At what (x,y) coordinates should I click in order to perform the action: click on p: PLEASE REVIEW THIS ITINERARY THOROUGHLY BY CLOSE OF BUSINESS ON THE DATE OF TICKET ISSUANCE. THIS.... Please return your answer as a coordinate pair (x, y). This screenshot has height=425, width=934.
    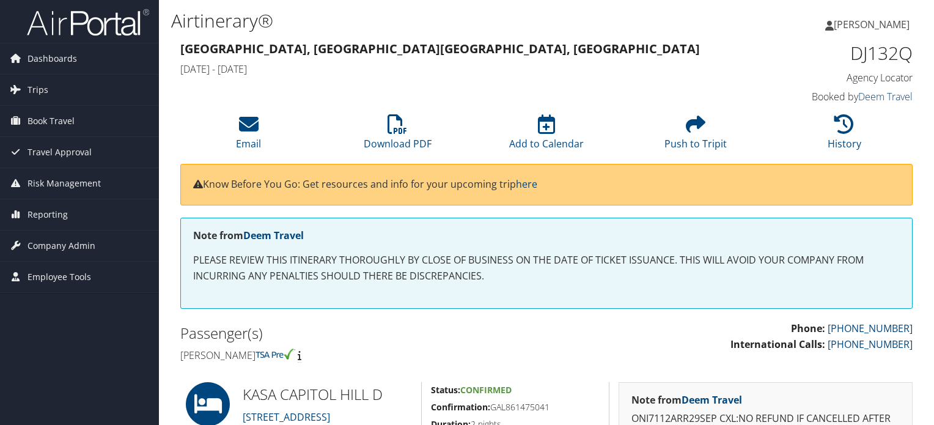
    Looking at the image, I should click on (546, 268).